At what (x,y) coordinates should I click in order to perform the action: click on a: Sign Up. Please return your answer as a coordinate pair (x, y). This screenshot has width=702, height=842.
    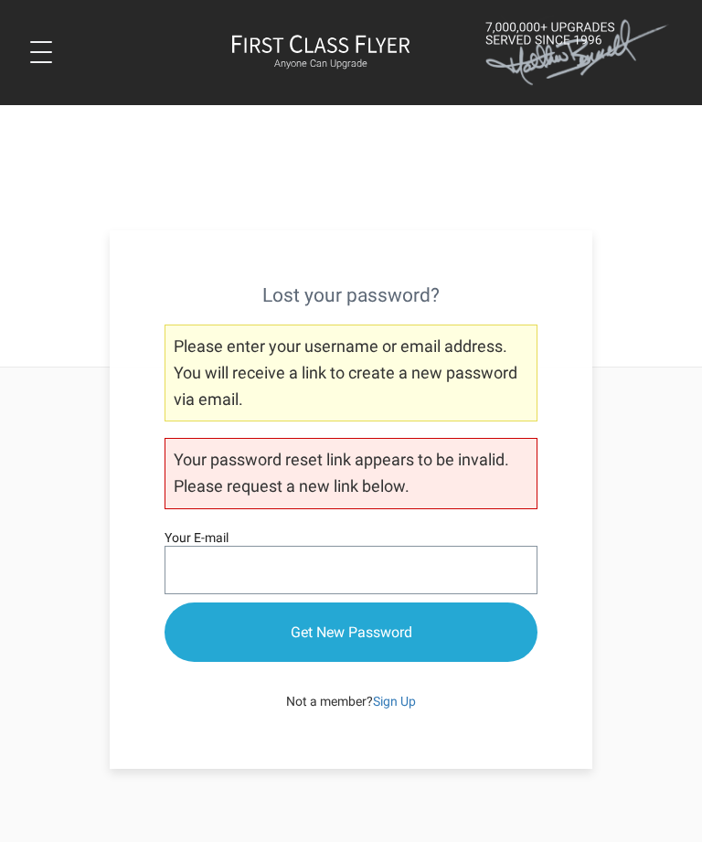
    Looking at the image, I should click on (394, 701).